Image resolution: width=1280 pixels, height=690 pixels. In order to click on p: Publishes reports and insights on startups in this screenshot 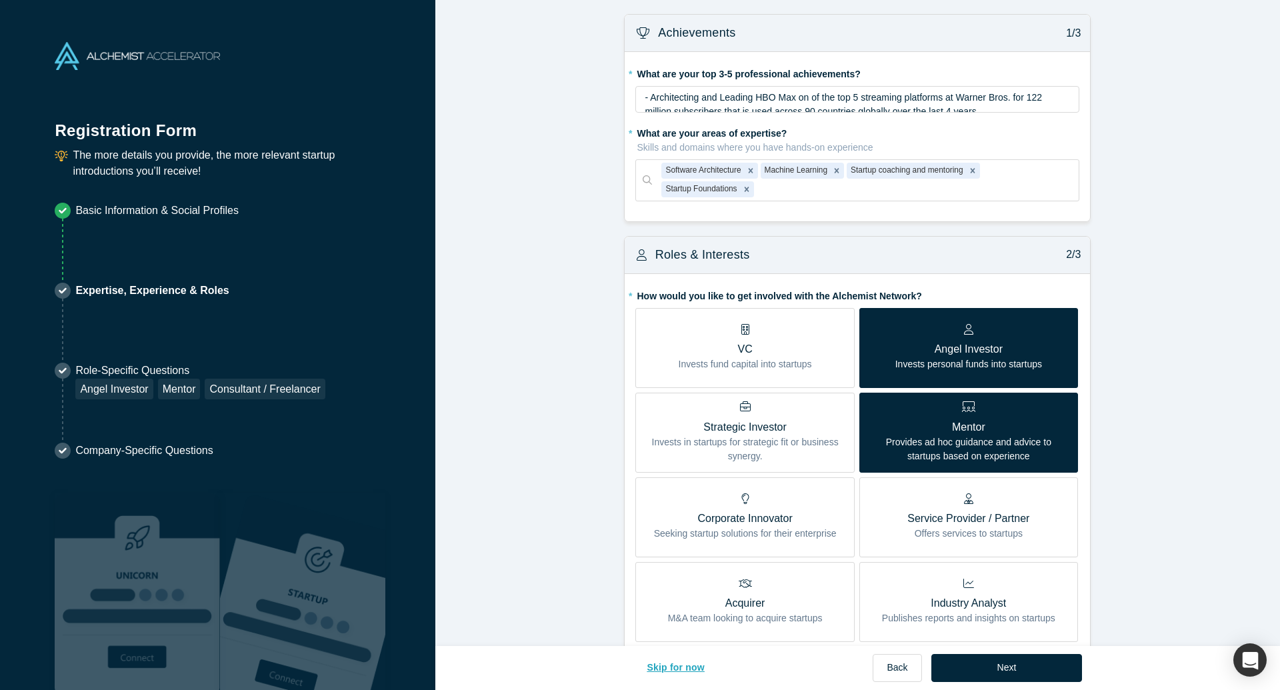, I will do `click(969, 618)`.